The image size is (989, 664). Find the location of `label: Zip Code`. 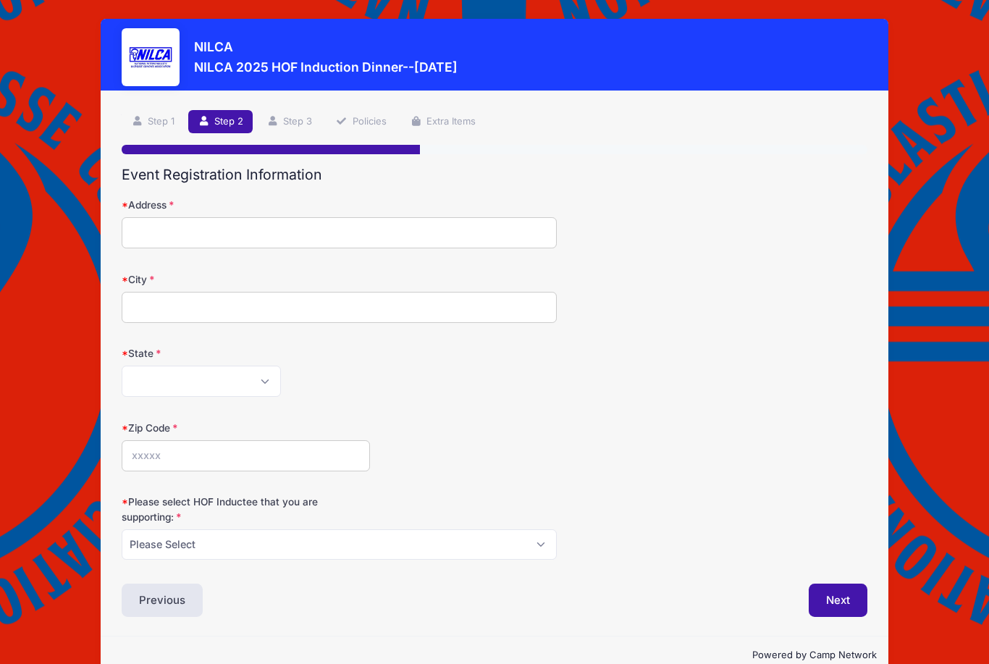

label: Zip Code is located at coordinates (245, 428).